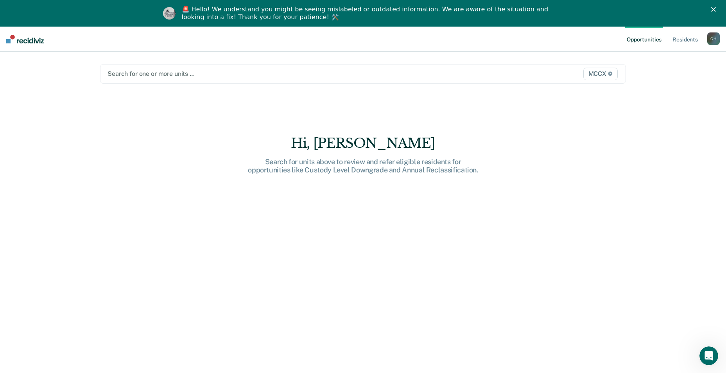 Image resolution: width=726 pixels, height=373 pixels. Describe the element at coordinates (685, 39) in the screenshot. I see `a: Residents` at that location.